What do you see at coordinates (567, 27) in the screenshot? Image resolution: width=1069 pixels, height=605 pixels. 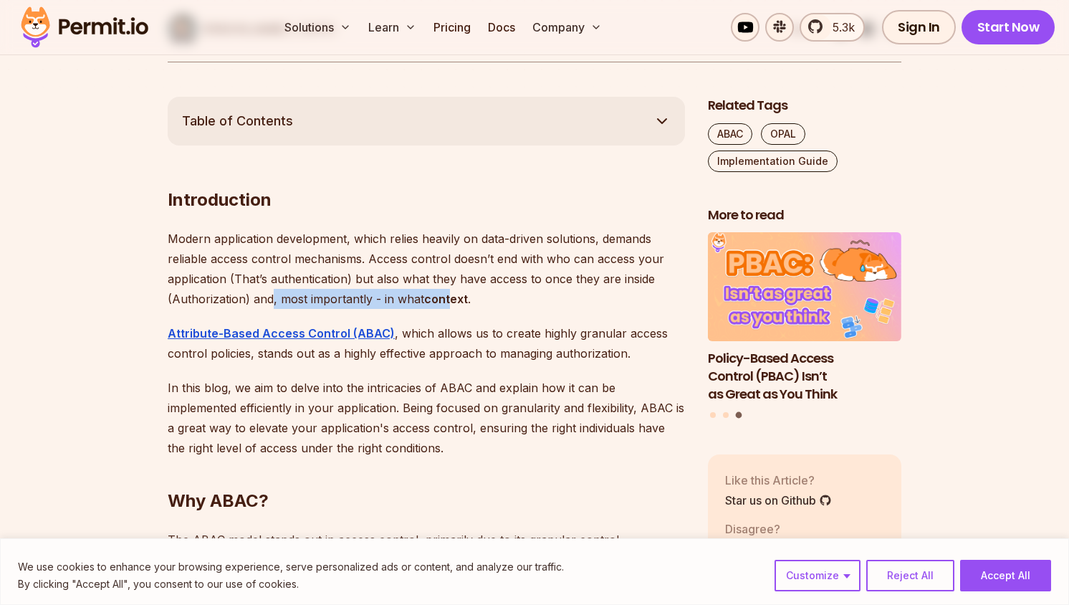 I see `button: Company` at bounding box center [567, 27].